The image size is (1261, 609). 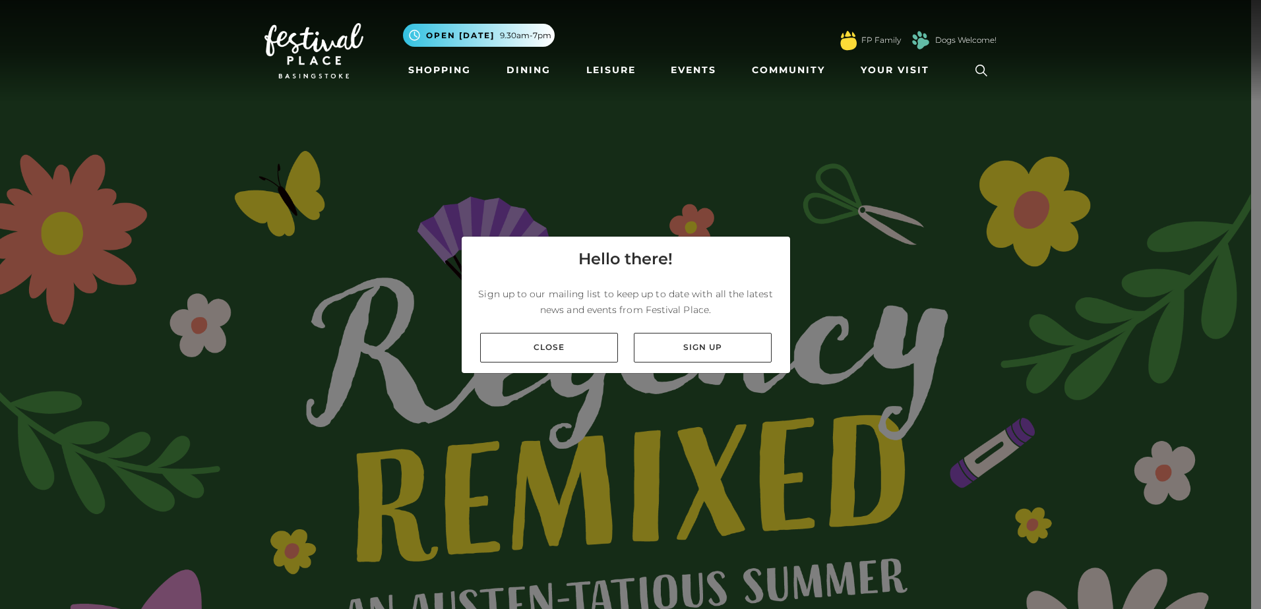 What do you see at coordinates (526, 36) in the screenshot?
I see `span: 9.30am-7pm` at bounding box center [526, 36].